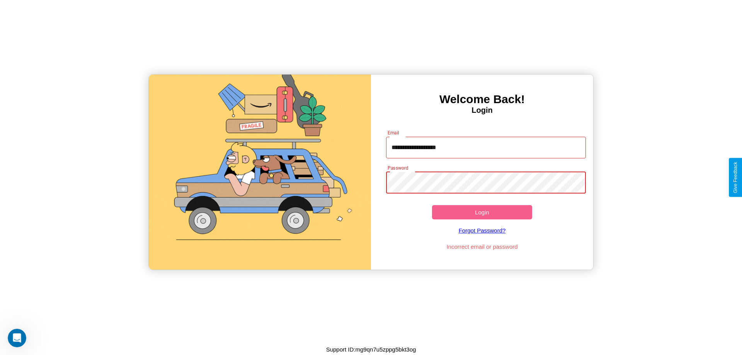  Describe the element at coordinates (482, 212) in the screenshot. I see `button: Login` at that location.